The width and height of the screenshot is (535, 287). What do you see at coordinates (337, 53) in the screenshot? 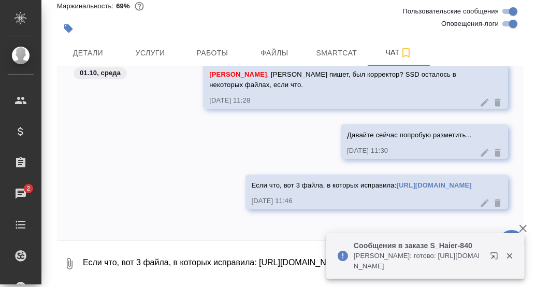
I see `span: Smartcat` at bounding box center [337, 53].